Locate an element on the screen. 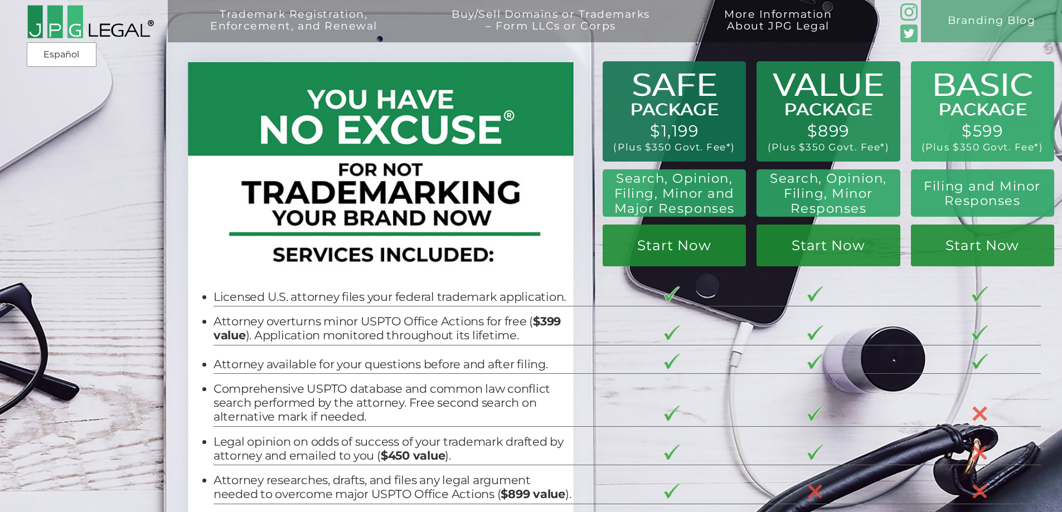 This screenshot has width=1062, height=512. li: Attorney overturns minor USPTO Office Actions for free ( ). Application monitored throughout its ... is located at coordinates (392, 329).